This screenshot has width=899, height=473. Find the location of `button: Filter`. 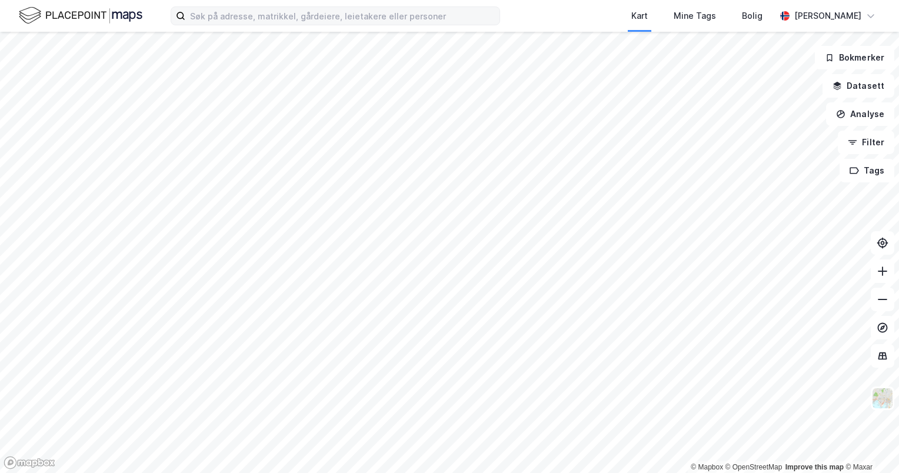

button: Filter is located at coordinates (866, 142).